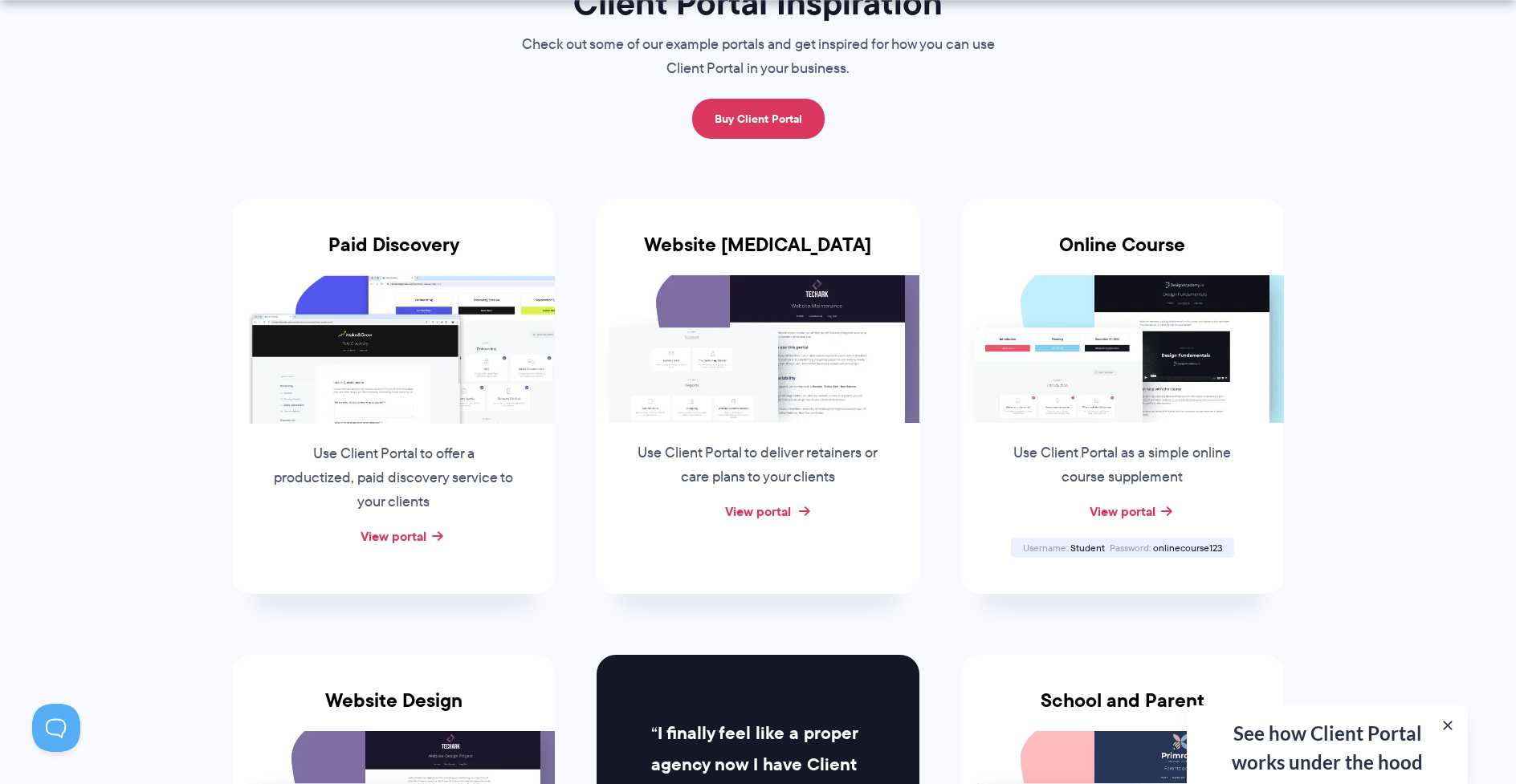 The image size is (1516, 784). What do you see at coordinates (394, 711) in the screenshot?
I see `h3: Website Design` at bounding box center [394, 711].